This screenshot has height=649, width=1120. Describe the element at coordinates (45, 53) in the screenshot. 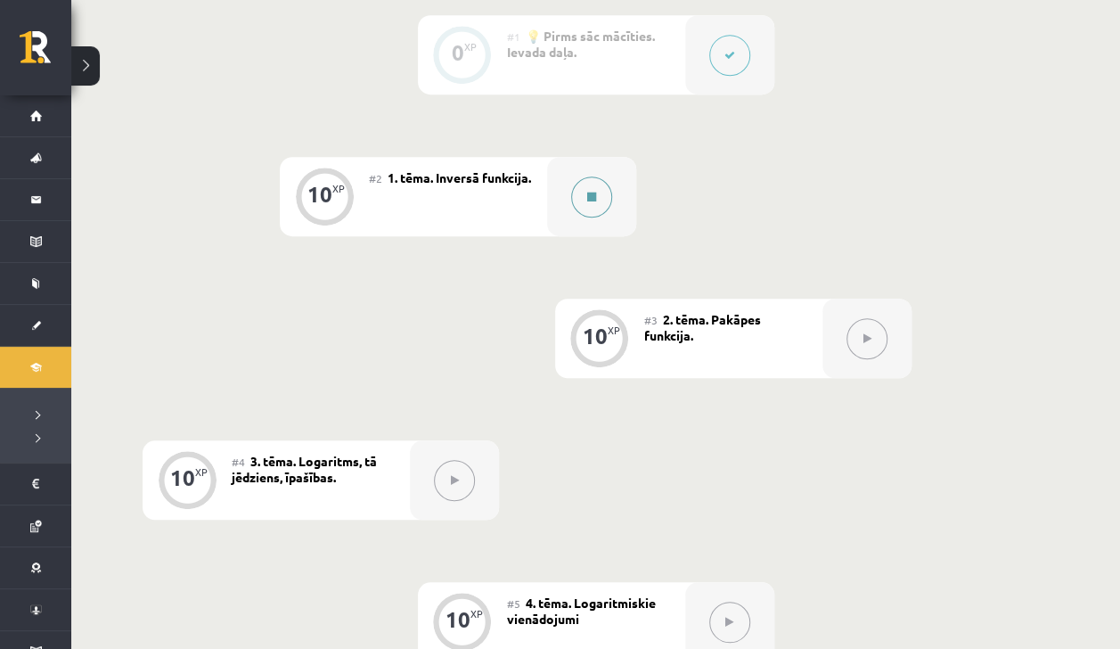

I see `a: Rīgas 1. Tālmācības vidusskola` at that location.